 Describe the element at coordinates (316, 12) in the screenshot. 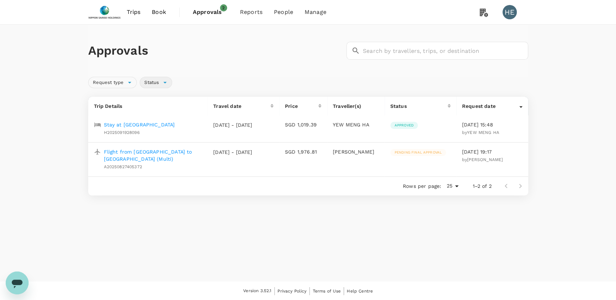

I see `span: Manage` at that location.